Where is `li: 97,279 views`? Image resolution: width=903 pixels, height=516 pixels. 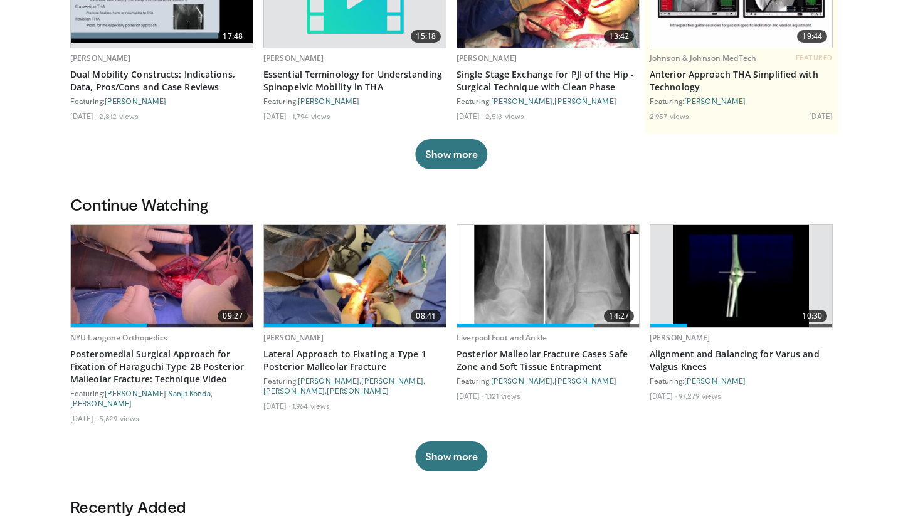 li: 97,279 views is located at coordinates (700, 396).